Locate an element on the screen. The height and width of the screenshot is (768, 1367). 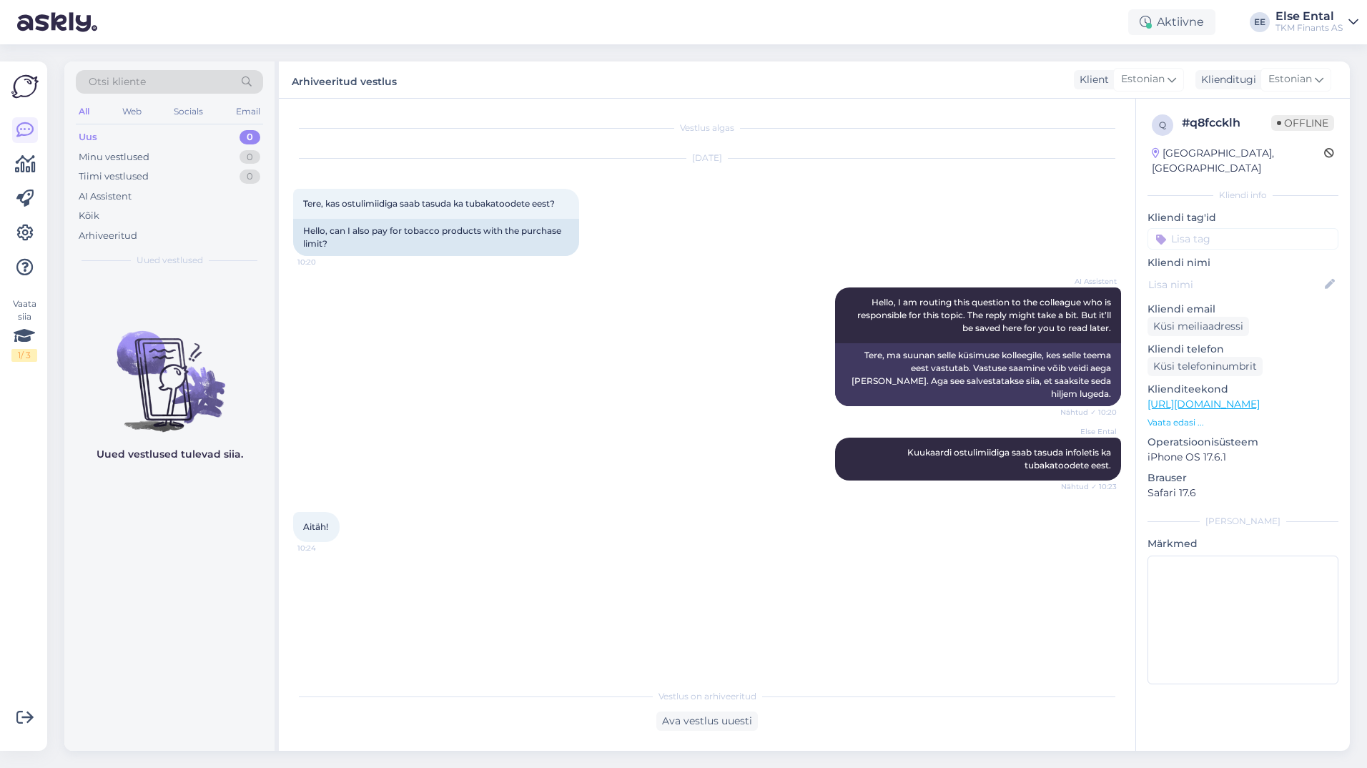
span: Otsi kliente is located at coordinates (117, 82).